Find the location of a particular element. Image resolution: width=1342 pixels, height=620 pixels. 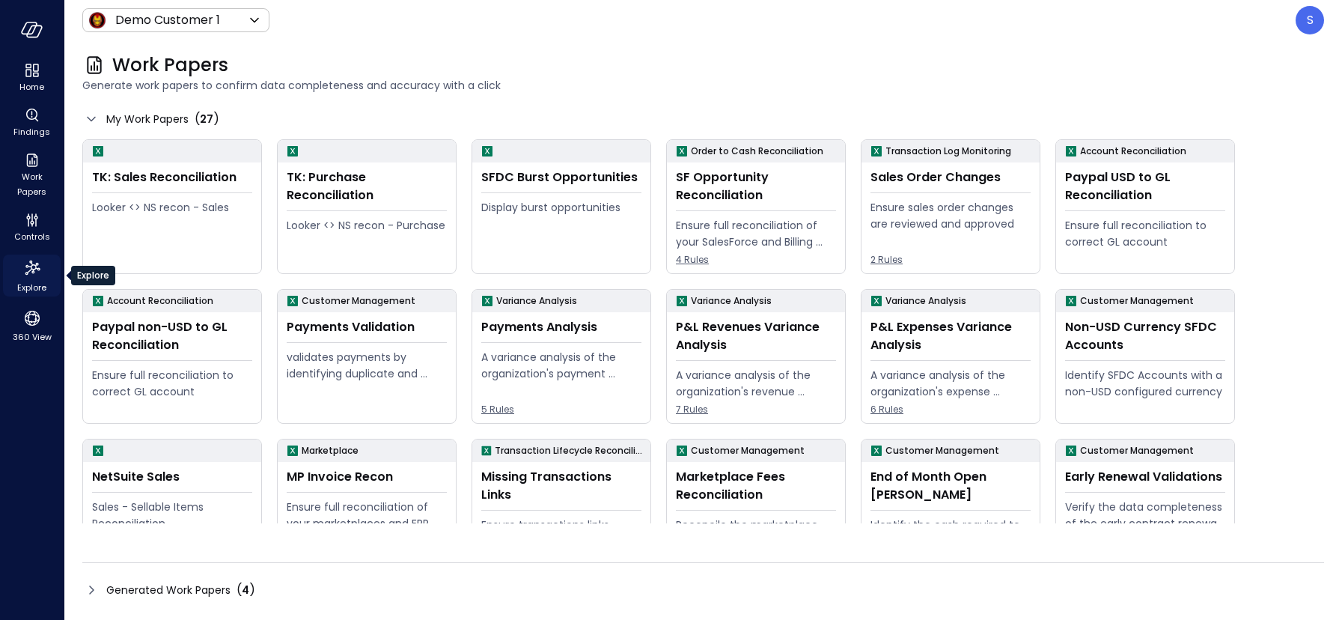

div: A variance analysis of the organization's payment transactions is located at coordinates (561, 365).